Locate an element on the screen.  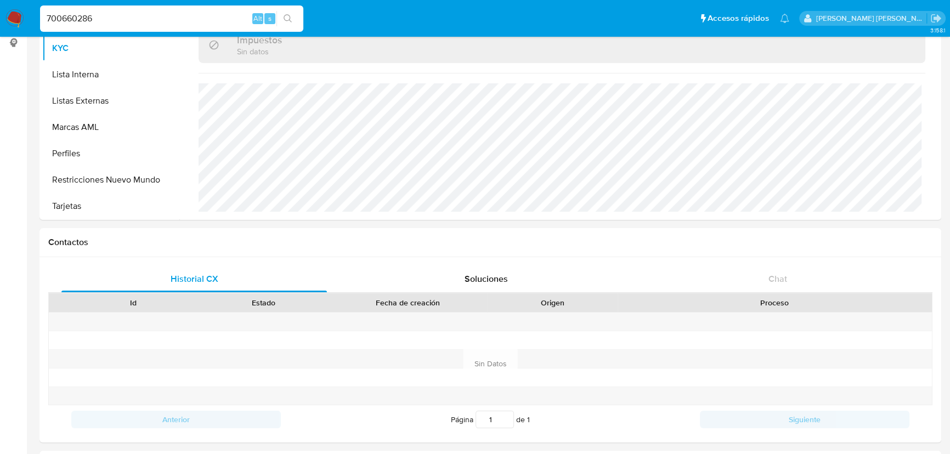
span: Alt is located at coordinates (258, 18).